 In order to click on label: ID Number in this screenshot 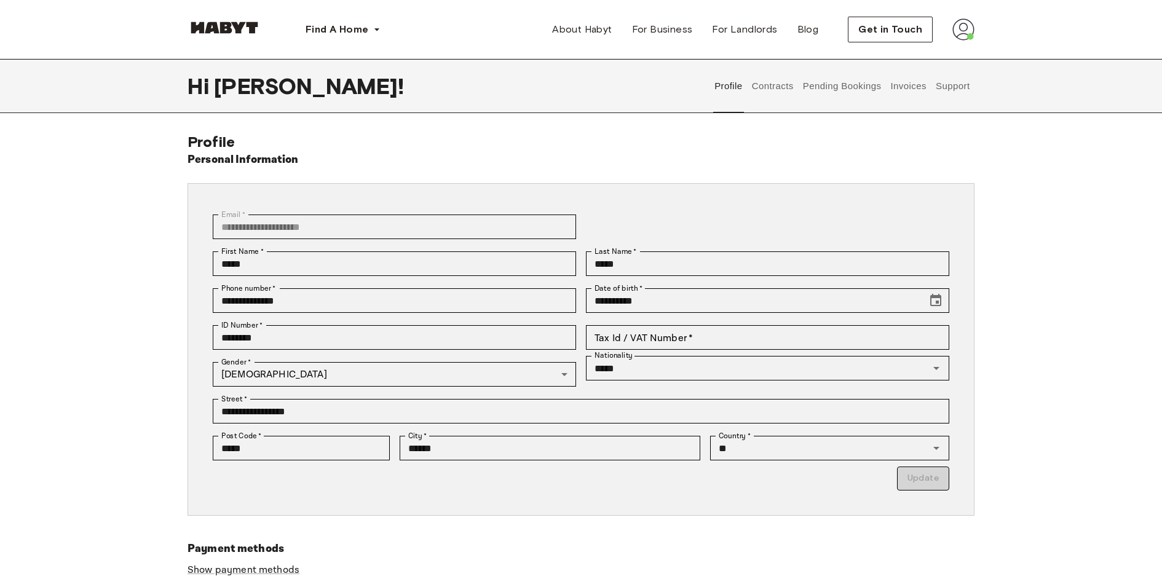, I will do `click(242, 325)`.